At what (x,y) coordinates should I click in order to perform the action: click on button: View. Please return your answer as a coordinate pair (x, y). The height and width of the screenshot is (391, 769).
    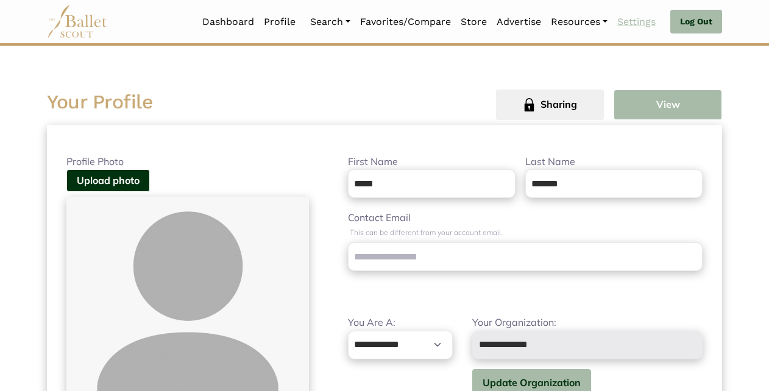
    Looking at the image, I should click on (668, 105).